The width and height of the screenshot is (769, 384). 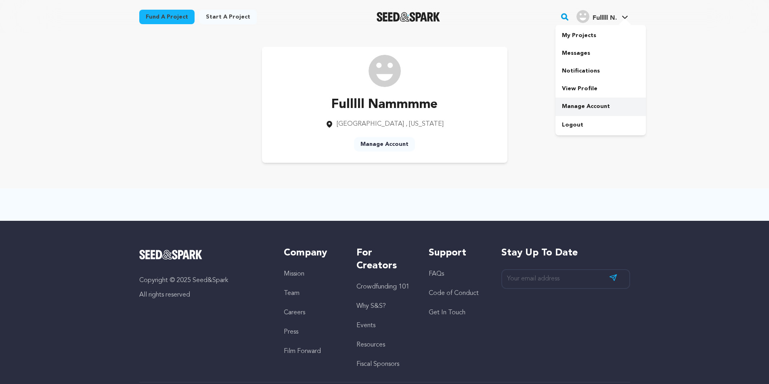 What do you see at coordinates (384, 71) in the screenshot?
I see `img: /img/default-images/user/medium/user.png image` at bounding box center [384, 71].